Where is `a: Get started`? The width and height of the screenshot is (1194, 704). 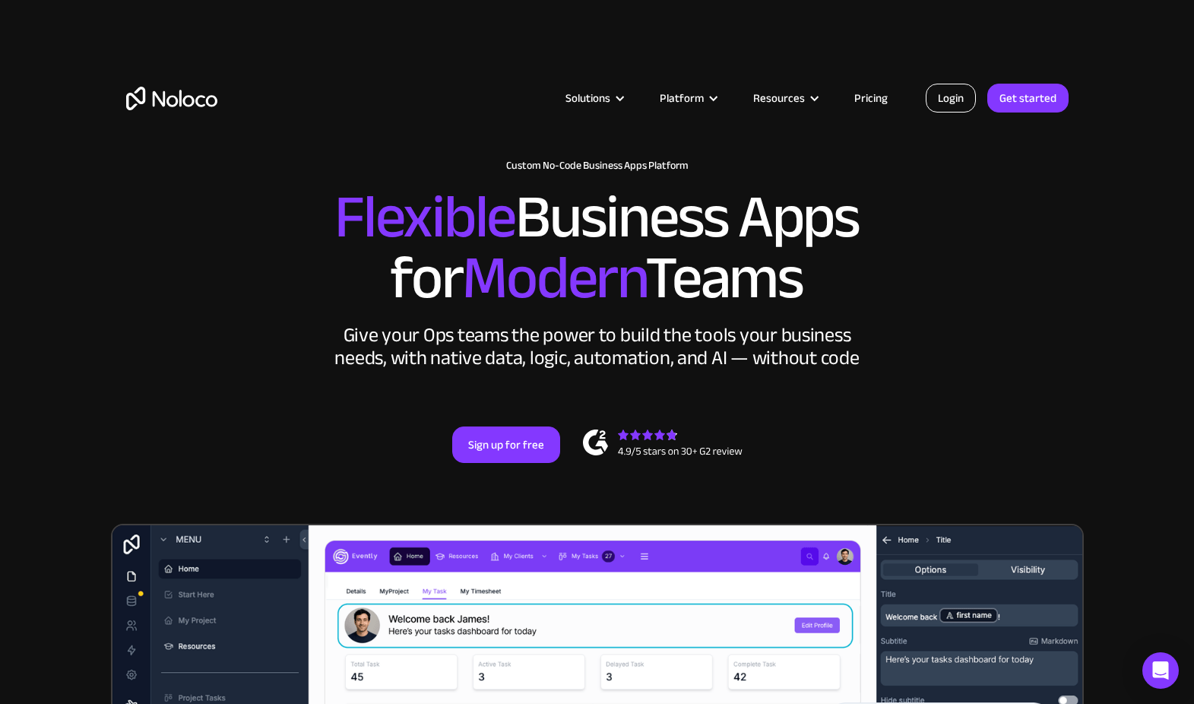 a: Get started is located at coordinates (1028, 98).